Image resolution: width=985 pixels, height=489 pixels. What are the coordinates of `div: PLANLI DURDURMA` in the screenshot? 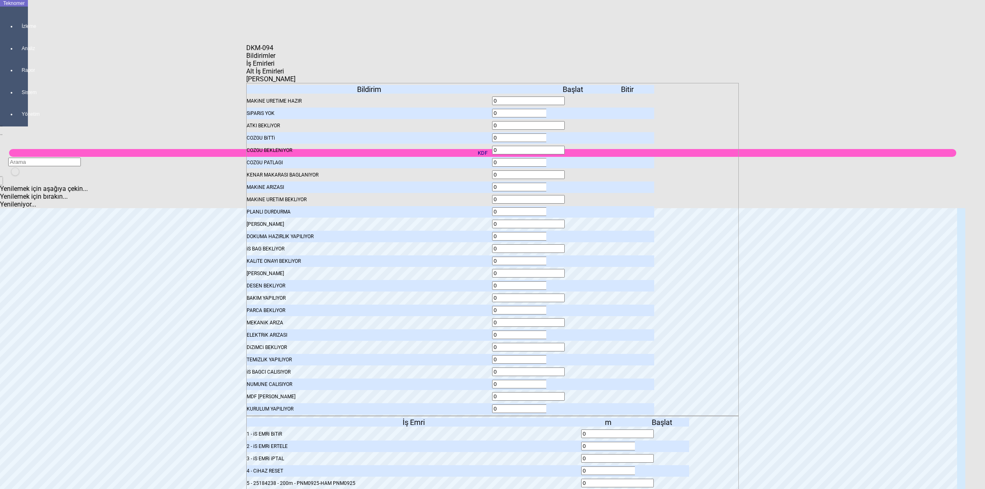 It's located at (369, 212).